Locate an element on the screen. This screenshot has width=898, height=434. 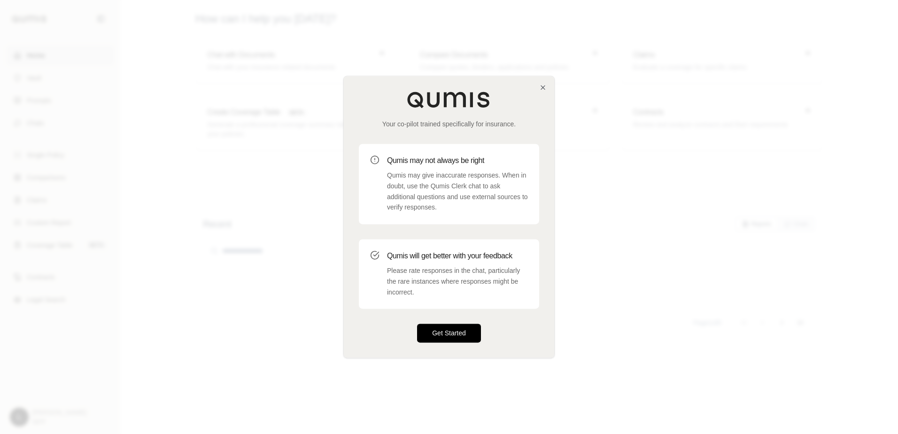
img: Qumis Logo is located at coordinates (449, 100).